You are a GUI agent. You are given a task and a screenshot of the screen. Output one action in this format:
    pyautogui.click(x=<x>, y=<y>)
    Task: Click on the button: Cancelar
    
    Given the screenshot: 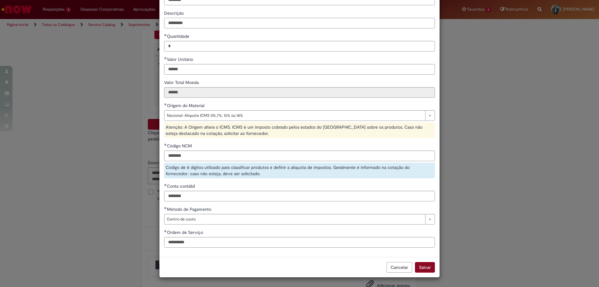 What is the action you would take?
    pyautogui.click(x=399, y=267)
    